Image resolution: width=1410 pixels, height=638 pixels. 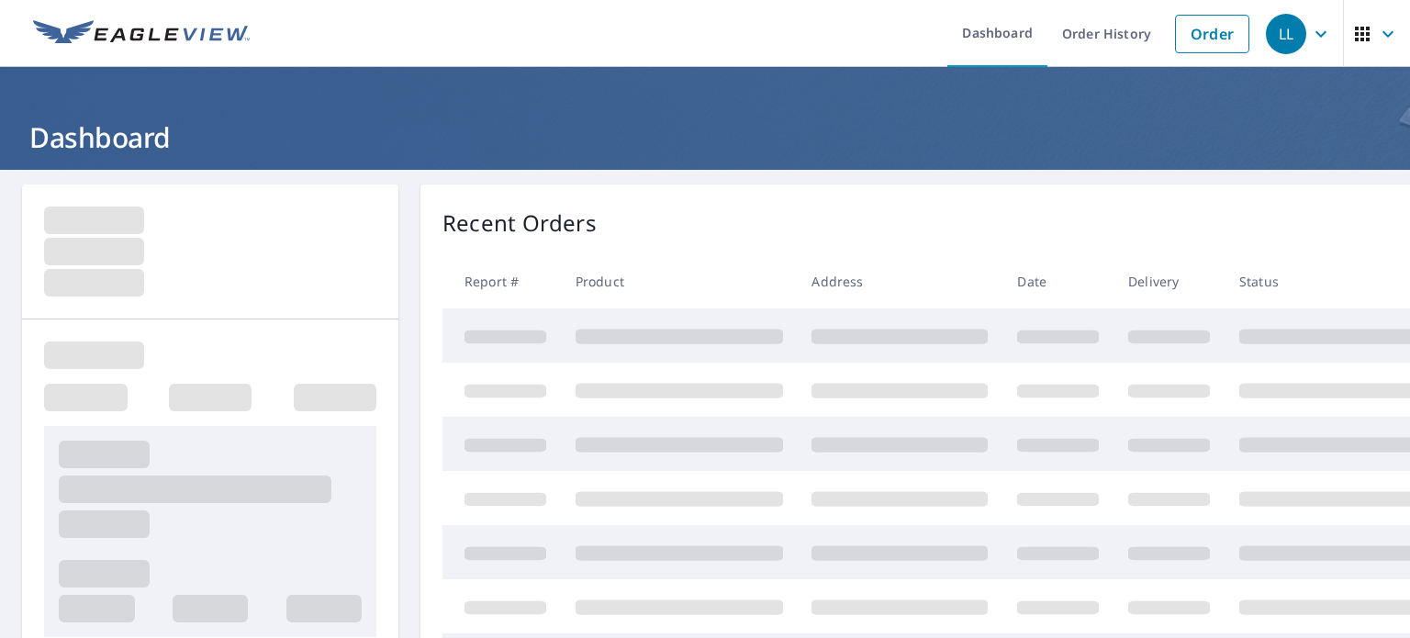 I want to click on img: EV Logo, so click(x=141, y=34).